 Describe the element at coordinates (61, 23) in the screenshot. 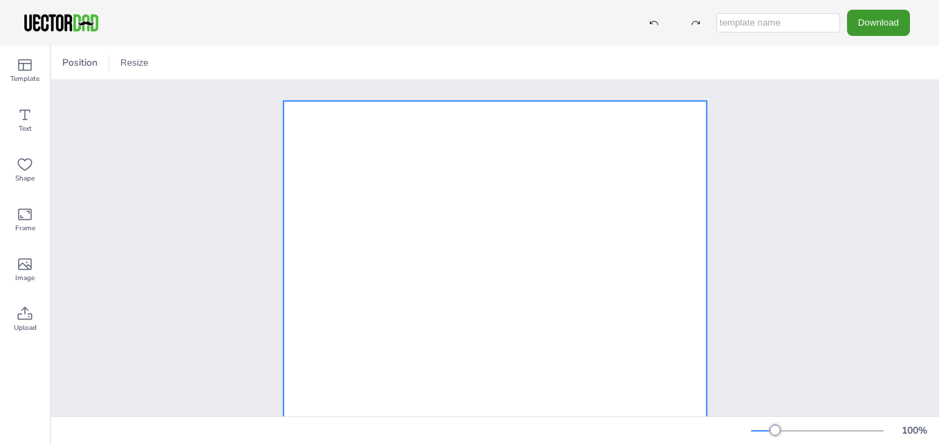

I see `img: VectorDad-1.png` at that location.